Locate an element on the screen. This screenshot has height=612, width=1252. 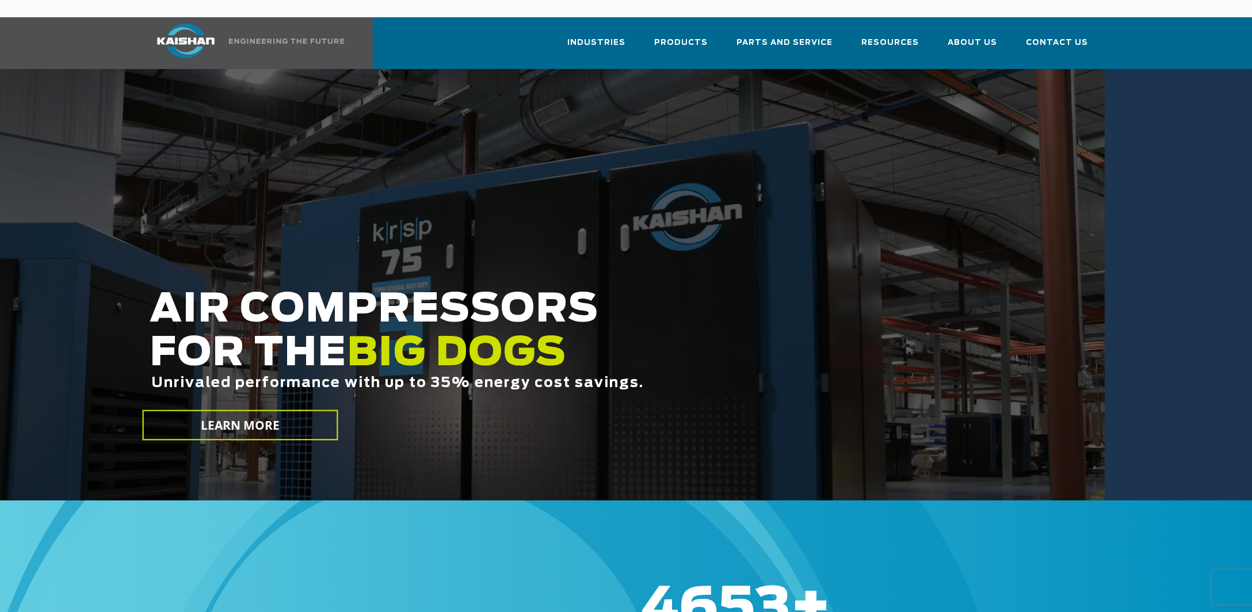
span: Contact Us is located at coordinates (1057, 43).